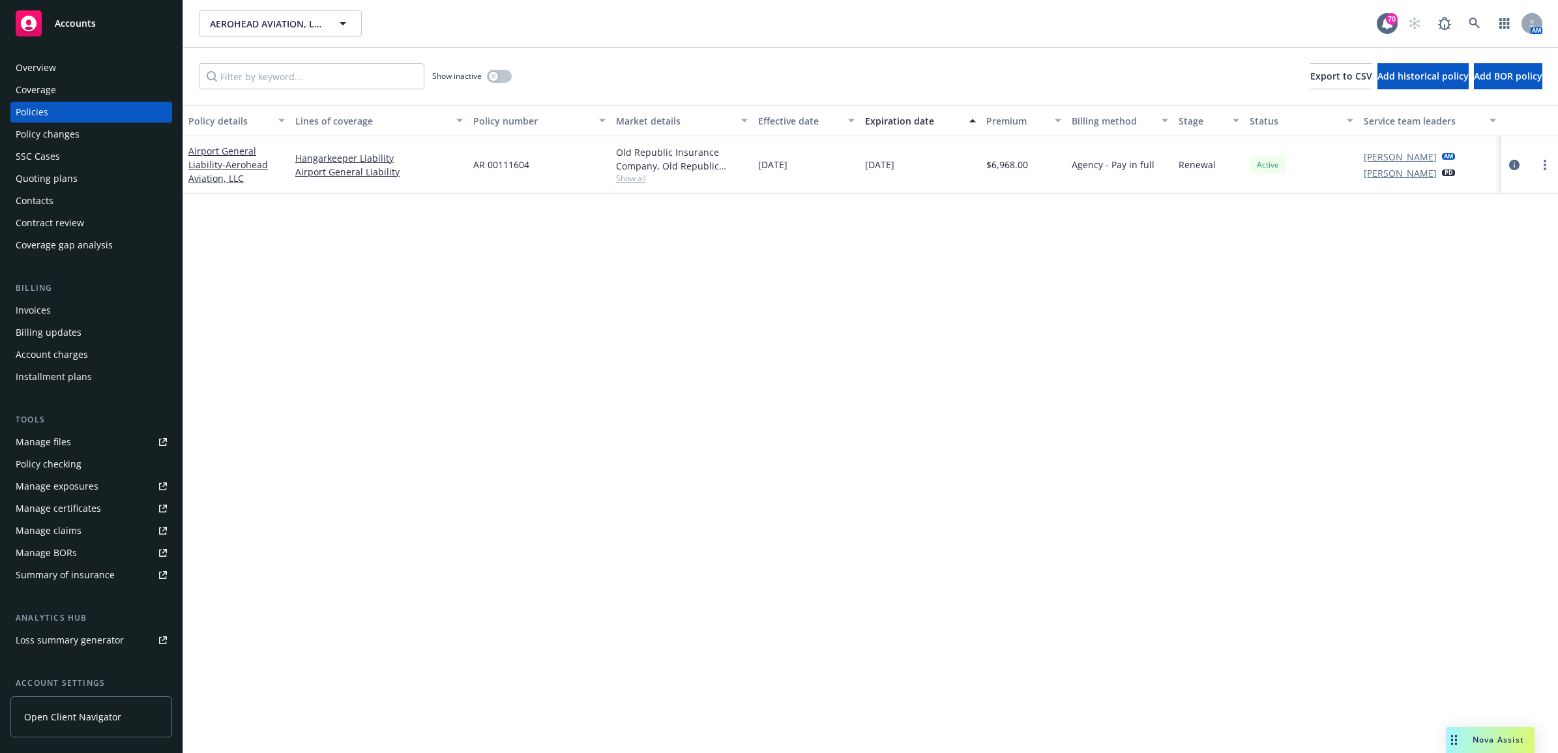 The width and height of the screenshot is (1558, 753). I want to click on div: Quoting plans, so click(46, 179).